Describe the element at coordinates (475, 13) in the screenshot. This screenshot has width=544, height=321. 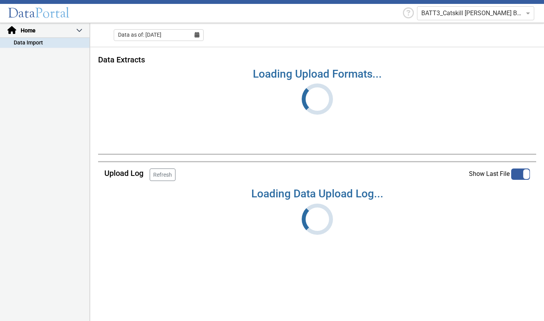
I see `ng-select: BATT3_Catskill Hudson Bank` at that location.